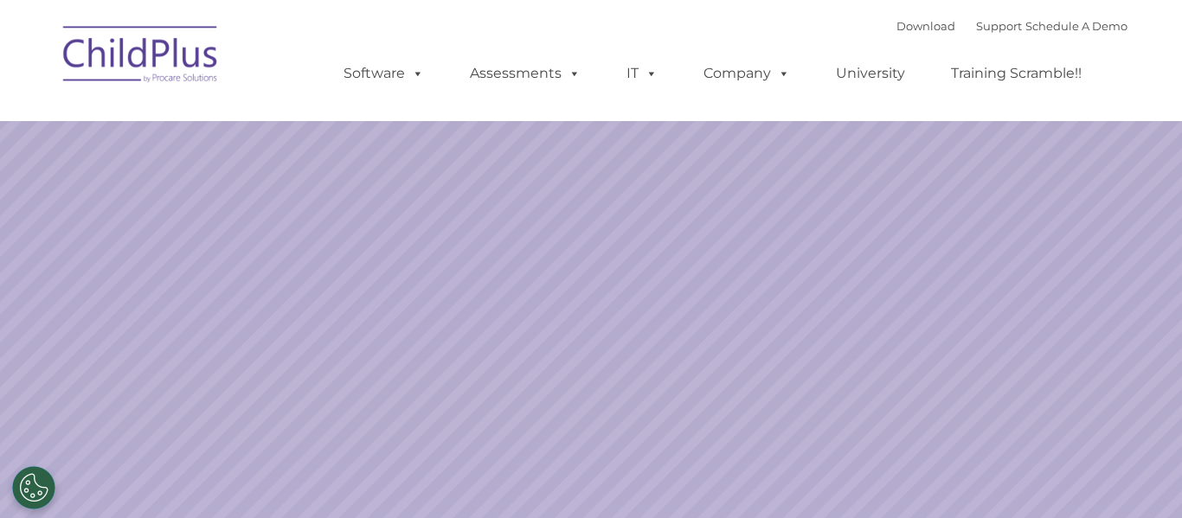 The width and height of the screenshot is (1182, 518). What do you see at coordinates (747, 74) in the screenshot?
I see `a: Company` at bounding box center [747, 74].